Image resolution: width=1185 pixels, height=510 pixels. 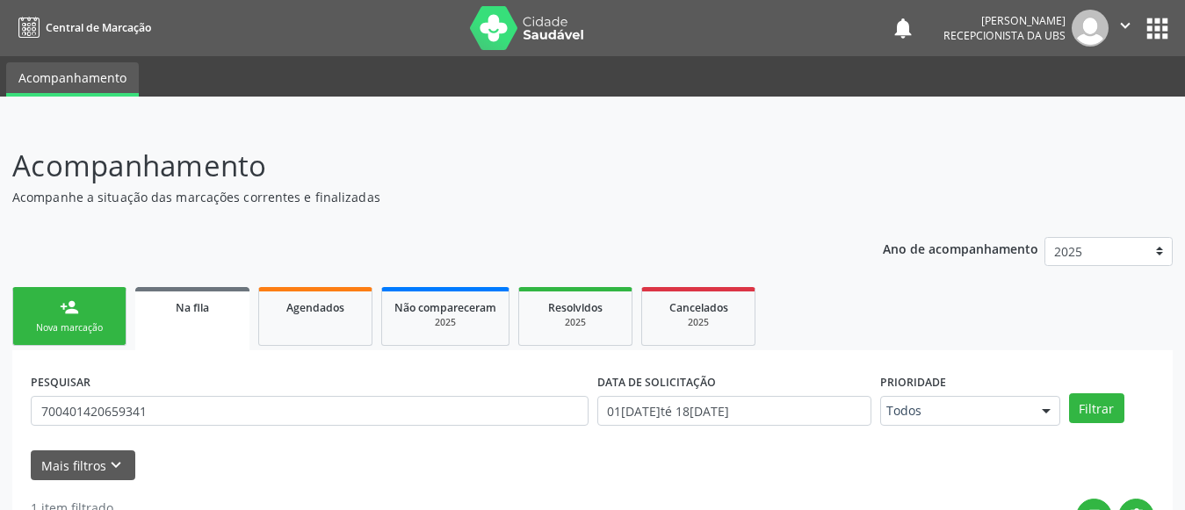 I want to click on i: keyboard_arrow_down, so click(x=116, y=466).